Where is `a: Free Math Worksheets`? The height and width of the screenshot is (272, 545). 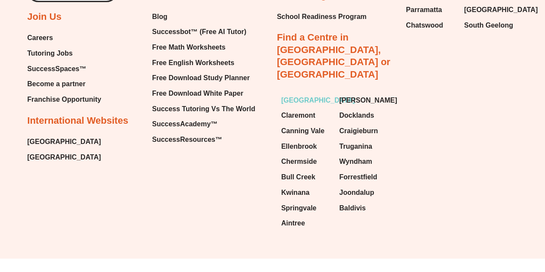 a: Free Math Worksheets is located at coordinates (203, 47).